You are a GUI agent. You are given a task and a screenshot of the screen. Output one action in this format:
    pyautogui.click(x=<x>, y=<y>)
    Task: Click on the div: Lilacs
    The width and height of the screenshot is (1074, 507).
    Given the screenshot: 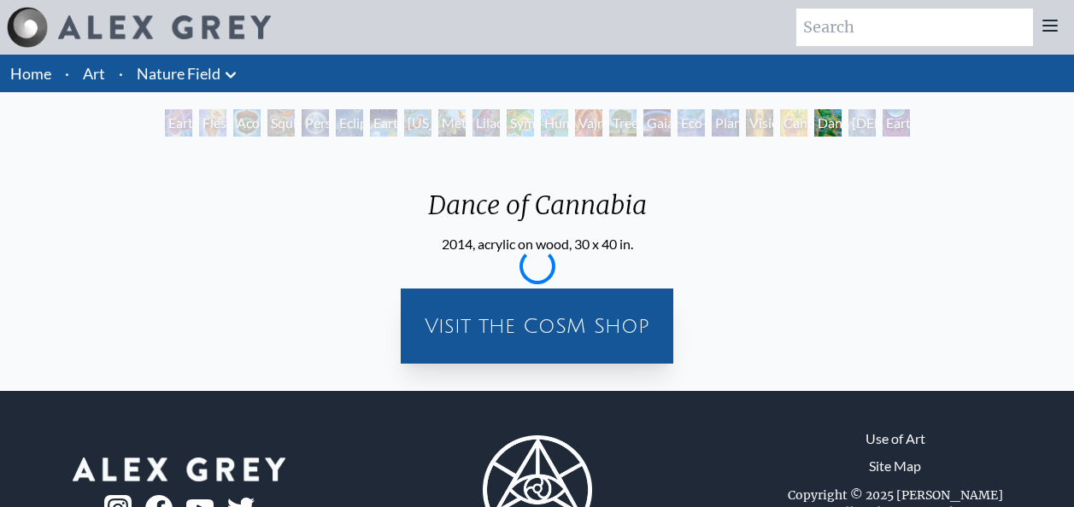 What is the action you would take?
    pyautogui.click(x=486, y=123)
    